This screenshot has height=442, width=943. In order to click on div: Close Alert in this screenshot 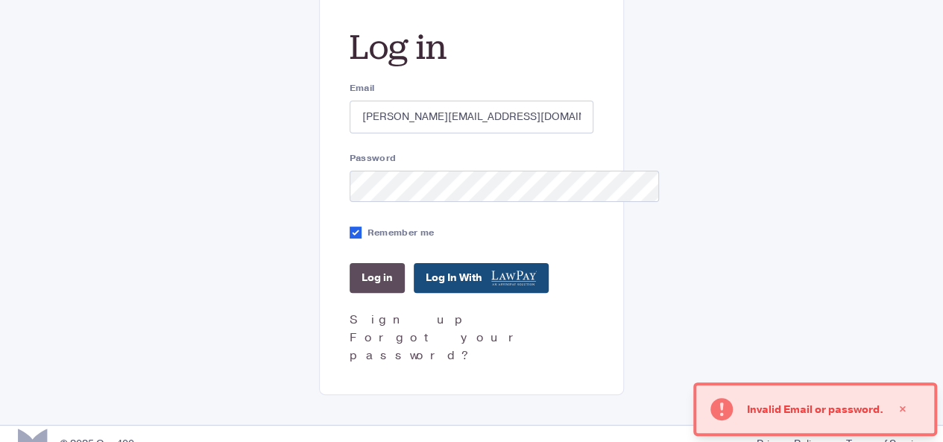, I will do `click(903, 409)`.